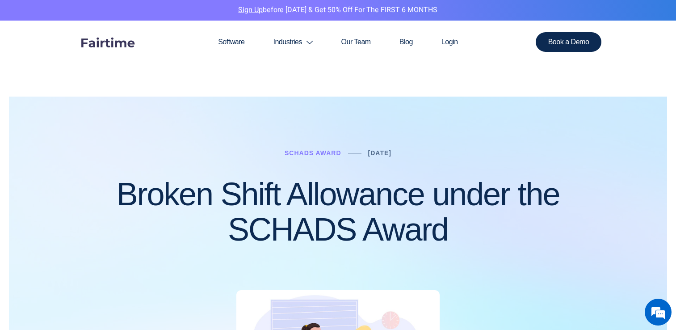 The image size is (676, 330). Describe the element at coordinates (250, 10) in the screenshot. I see `a: Sign Up` at that location.